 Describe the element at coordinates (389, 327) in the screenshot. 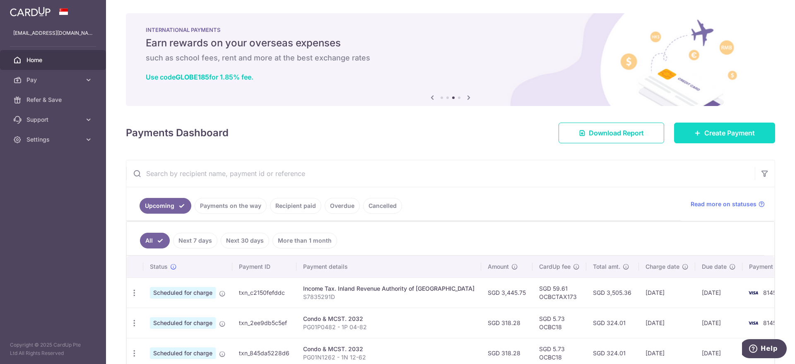

I see `p: PG01P0482 - 1P 04-82` at that location.